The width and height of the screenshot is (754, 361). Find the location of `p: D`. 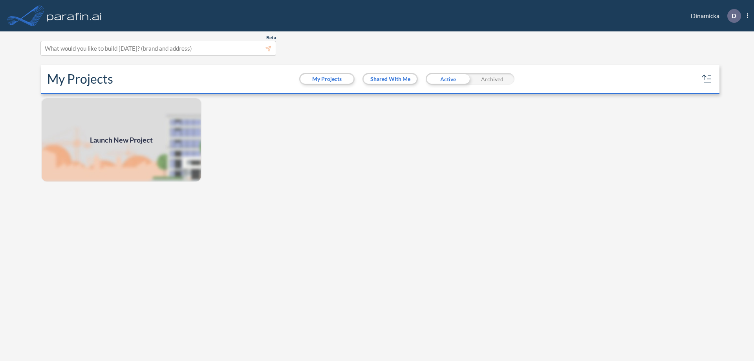

p: D is located at coordinates (734, 16).